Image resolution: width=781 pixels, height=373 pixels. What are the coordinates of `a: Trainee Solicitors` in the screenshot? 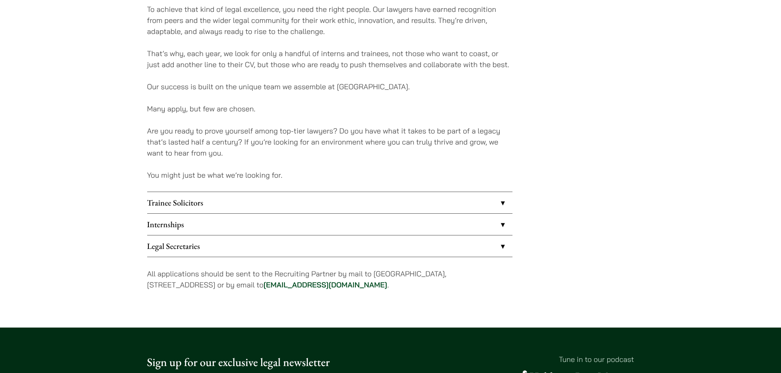 It's located at (329, 203).